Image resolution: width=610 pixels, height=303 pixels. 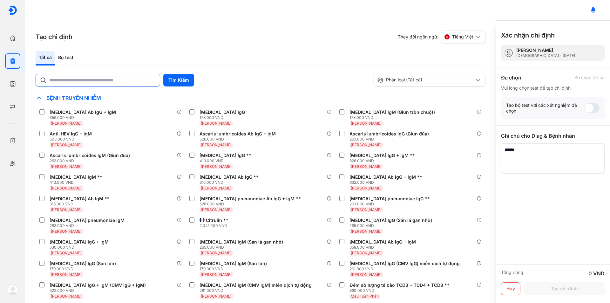 I want to click on div: 826.000 VND, so click(x=383, y=161).